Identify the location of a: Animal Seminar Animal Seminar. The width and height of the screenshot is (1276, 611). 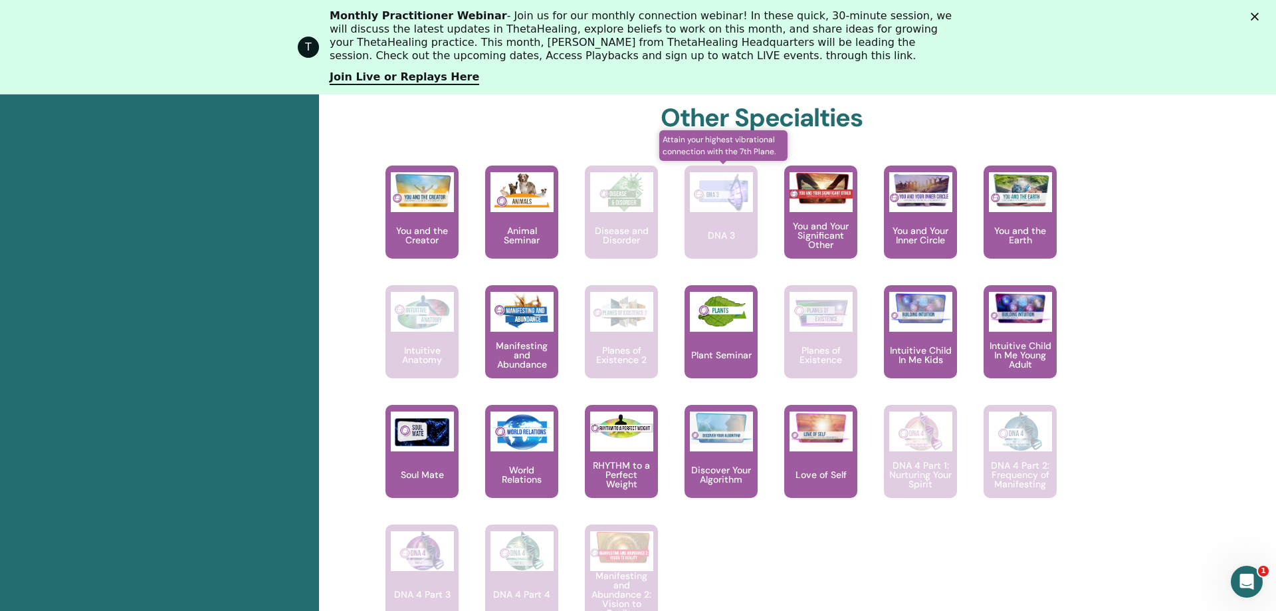
(522, 225).